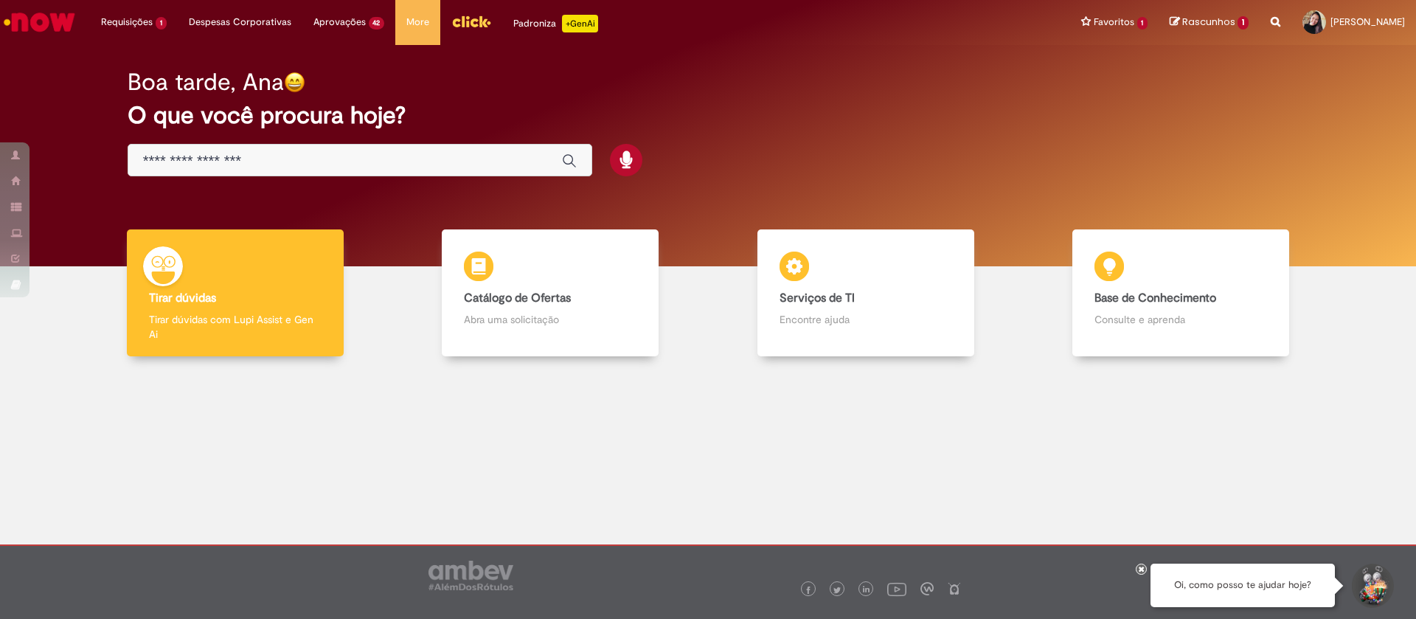 This screenshot has height=619, width=1416. I want to click on p: Encontre ajuda, so click(866, 319).